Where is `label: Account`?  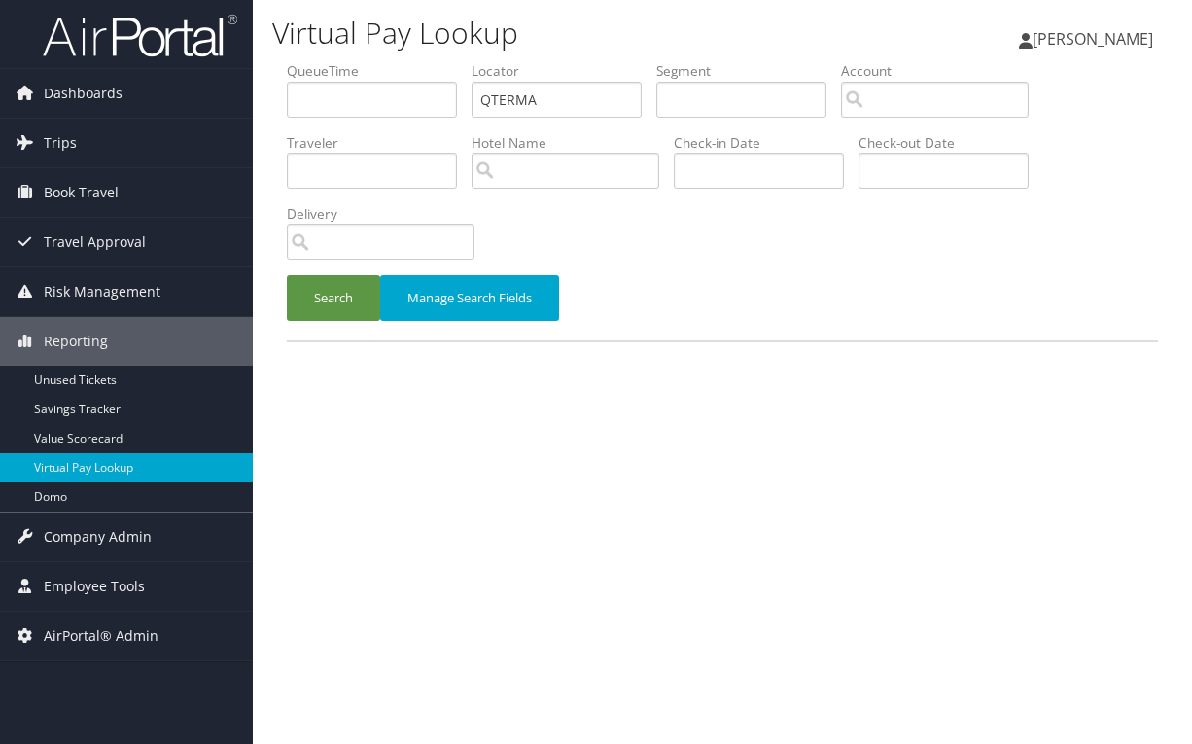
label: Account is located at coordinates (942, 71).